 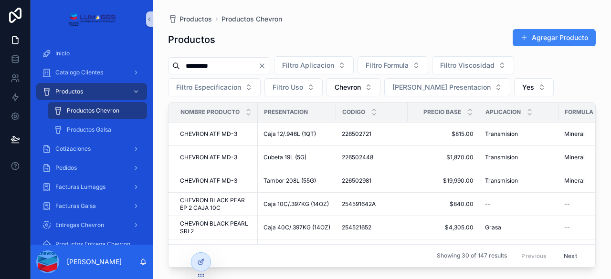 I want to click on span: Aplicacion, so click(x=503, y=112).